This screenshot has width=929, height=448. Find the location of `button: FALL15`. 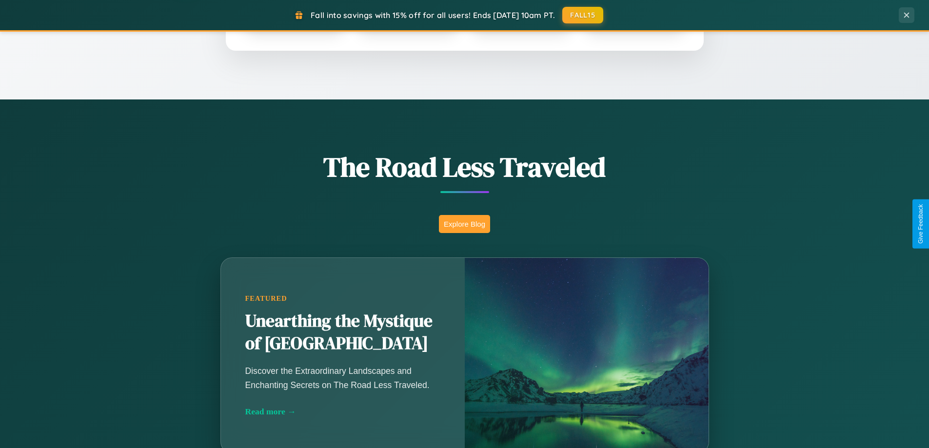

button: FALL15 is located at coordinates (583, 15).